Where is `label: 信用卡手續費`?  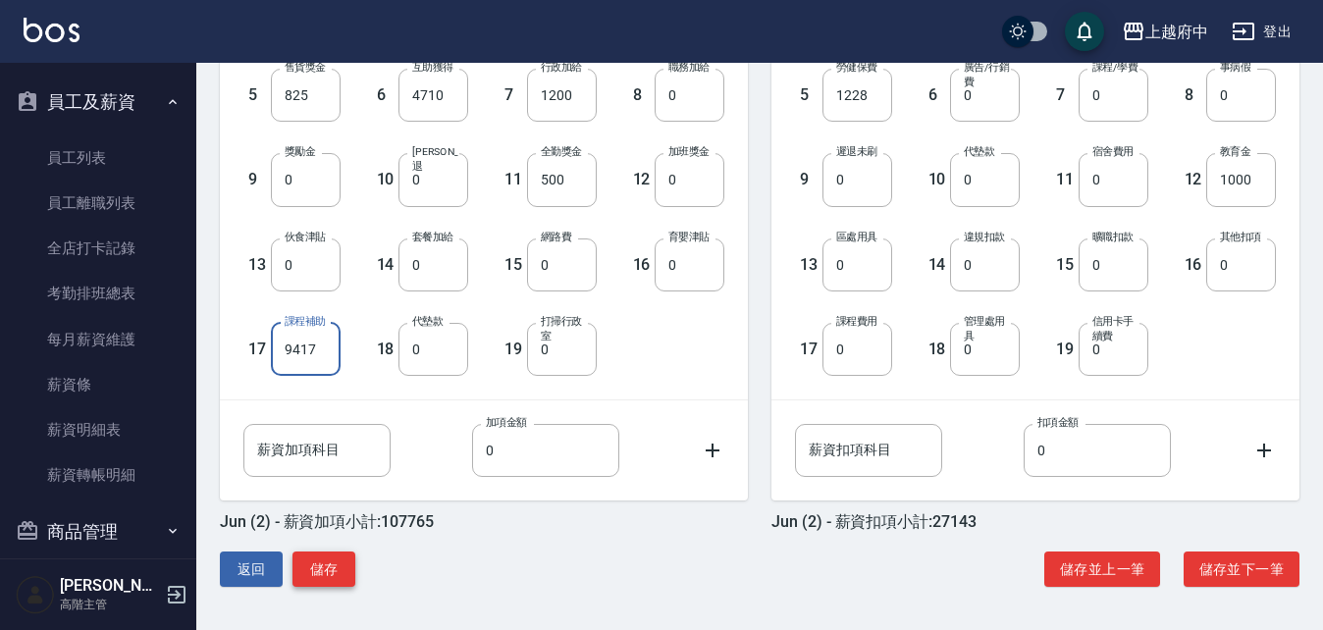
label: 信用卡手續費 is located at coordinates (1115, 329).